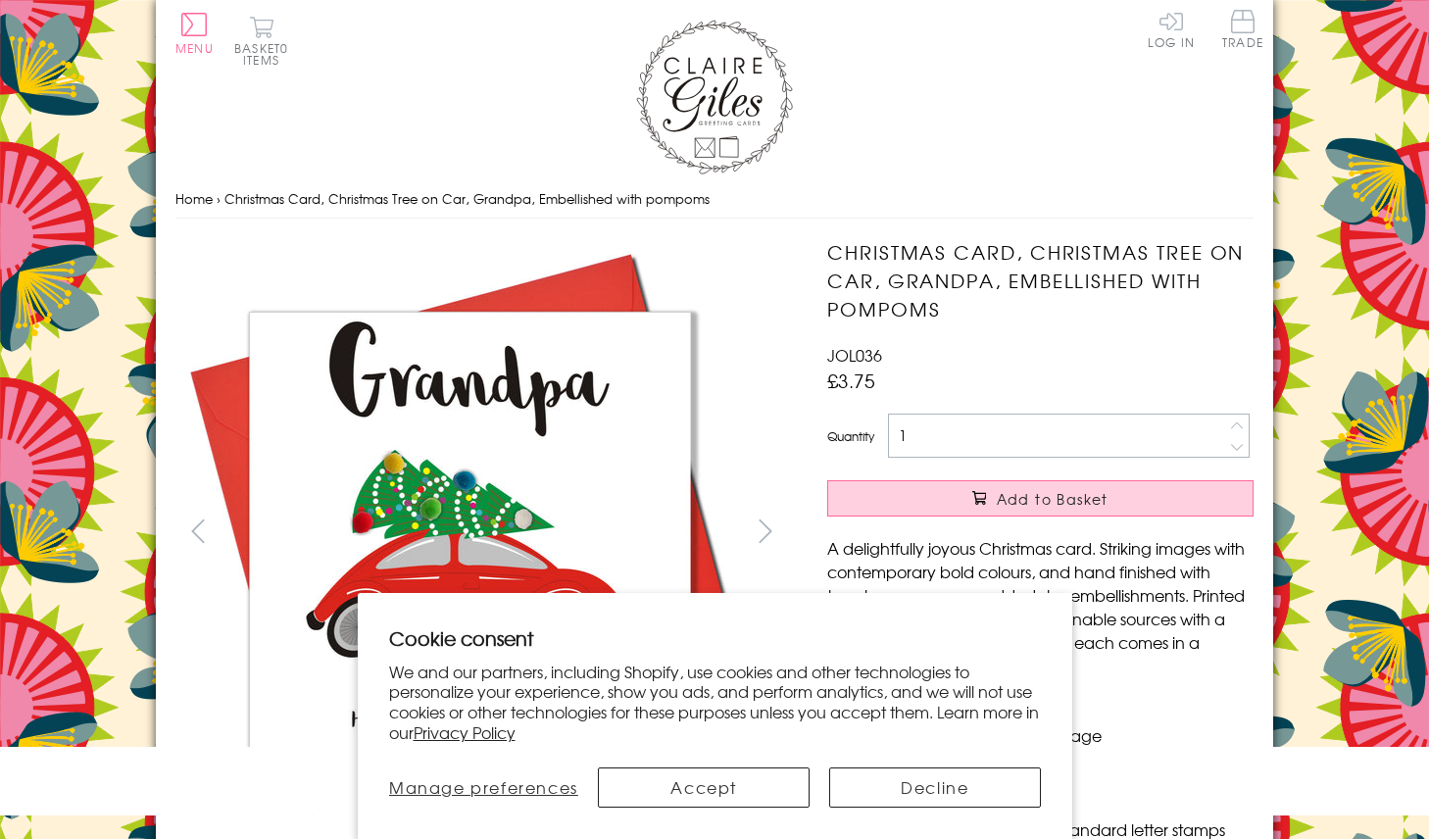 This screenshot has height=839, width=1429. What do you see at coordinates (467, 198) in the screenshot?
I see `span: Christmas Card, Christmas Tree on Car, Grandpa, Embellished with pompoms` at bounding box center [467, 198].